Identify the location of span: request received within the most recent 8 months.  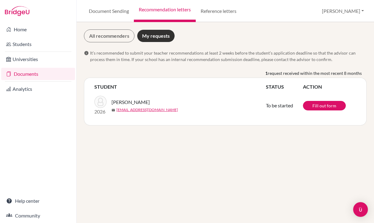
(315, 73).